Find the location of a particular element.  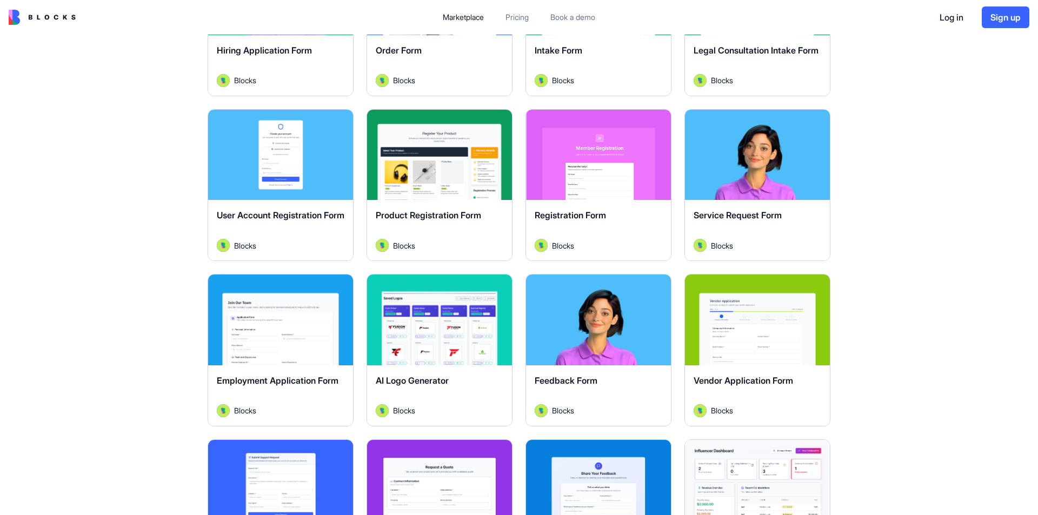

span: AI Logo Generator is located at coordinates (412, 381).